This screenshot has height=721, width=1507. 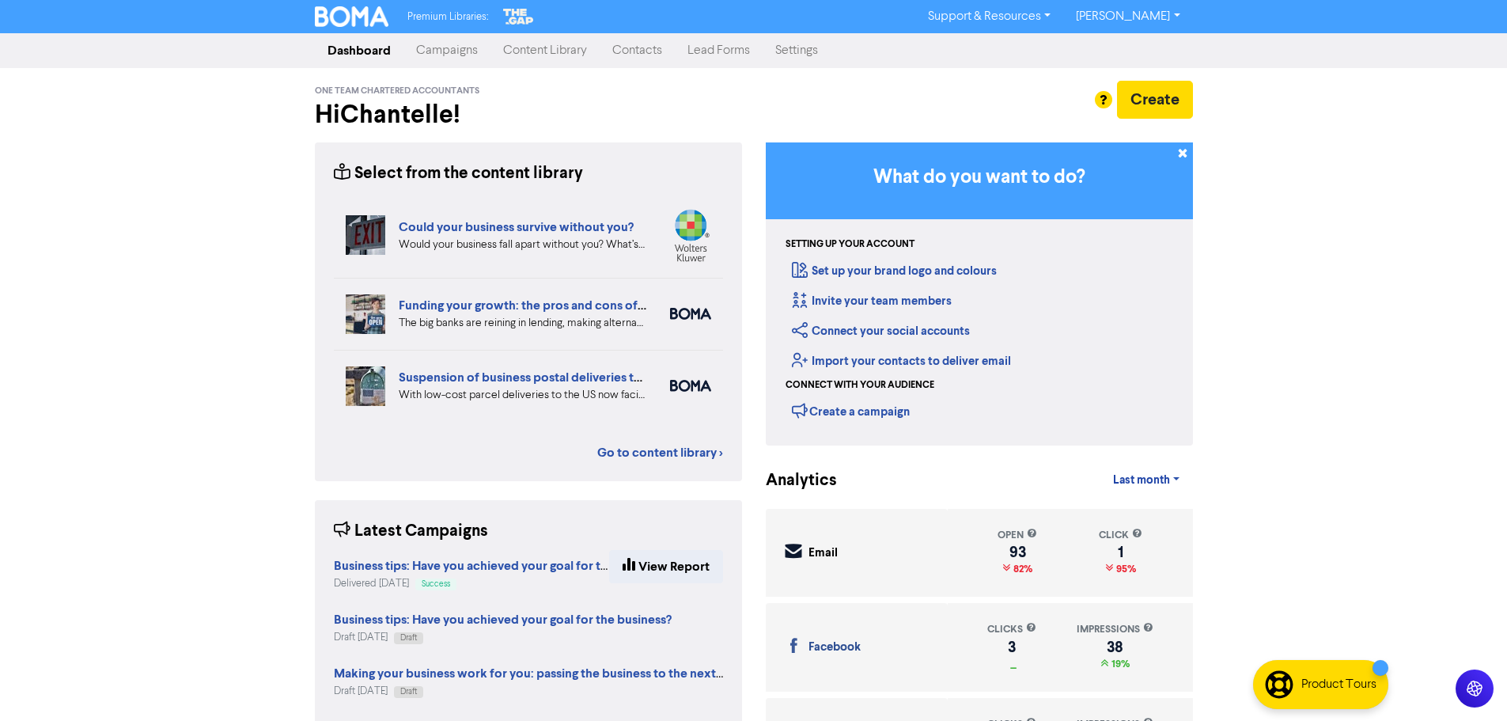 I want to click on span: One Team Chartered Accountants, so click(x=397, y=91).